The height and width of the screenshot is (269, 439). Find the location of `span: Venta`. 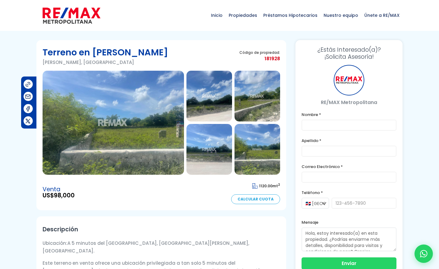

span: Venta is located at coordinates (58, 190).